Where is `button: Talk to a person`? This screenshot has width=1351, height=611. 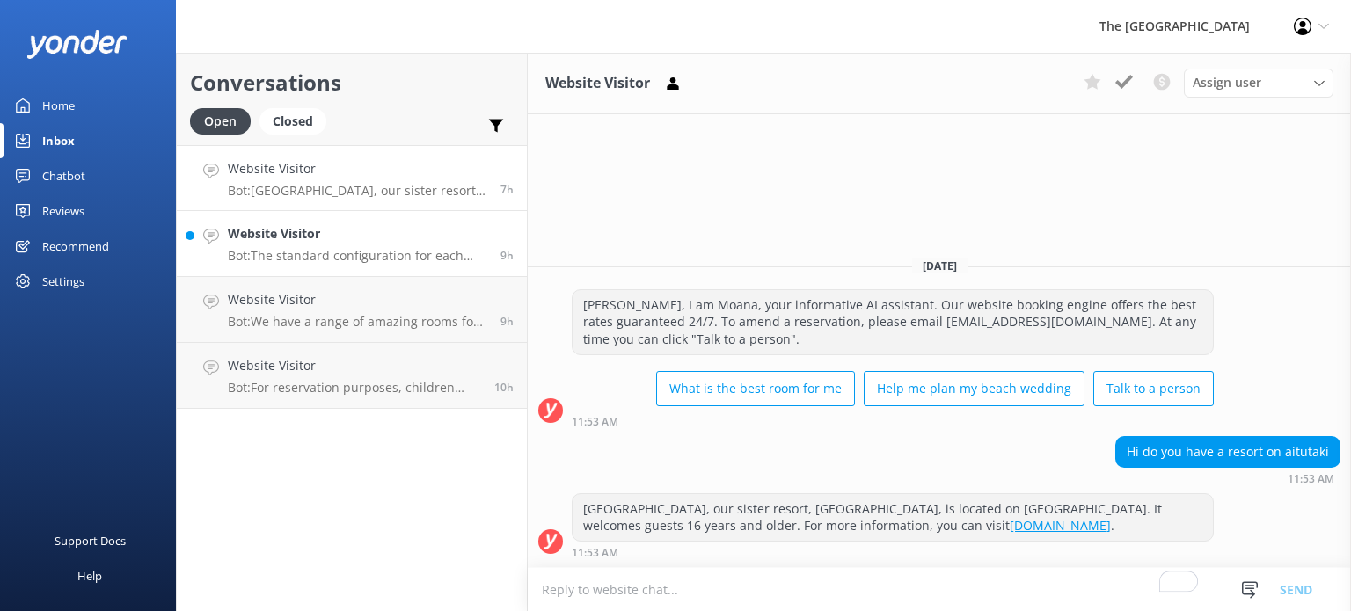
button: Talk to a person is located at coordinates (1153, 389).